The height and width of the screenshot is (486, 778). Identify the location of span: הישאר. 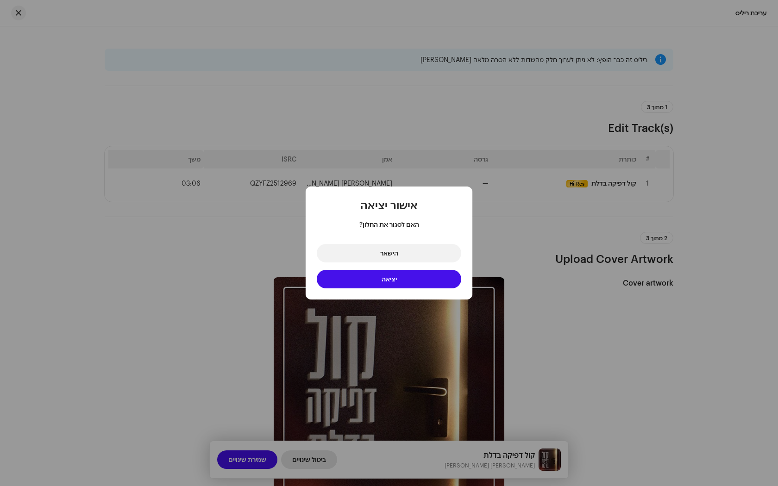
(389, 253).